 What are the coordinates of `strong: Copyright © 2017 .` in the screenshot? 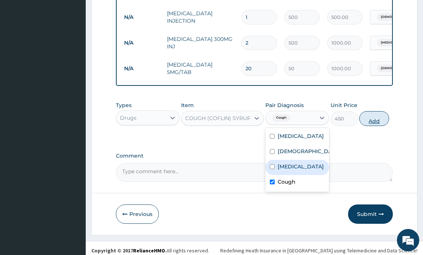 It's located at (129, 251).